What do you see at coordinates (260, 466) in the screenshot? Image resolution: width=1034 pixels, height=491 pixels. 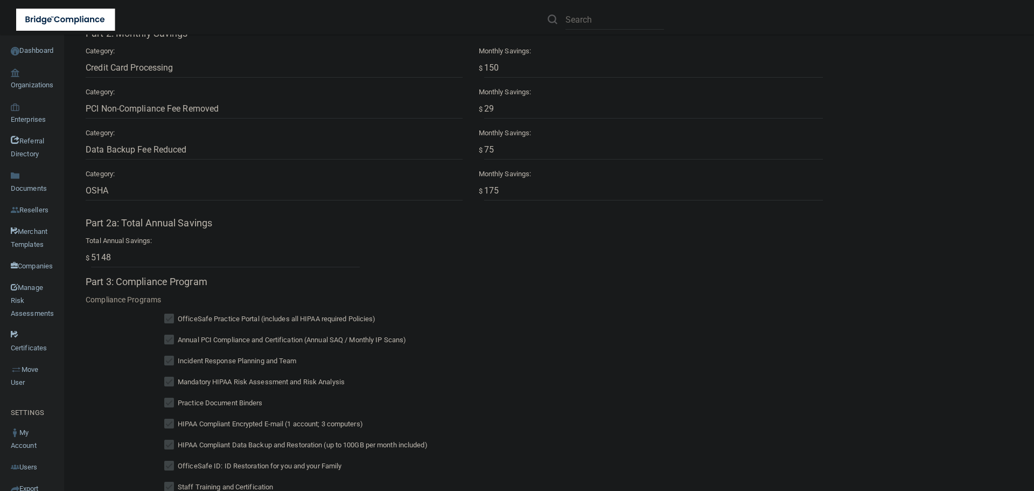 I see `label: OfficeSafe ID: ID Restoration for you and your Family` at bounding box center [260, 466].